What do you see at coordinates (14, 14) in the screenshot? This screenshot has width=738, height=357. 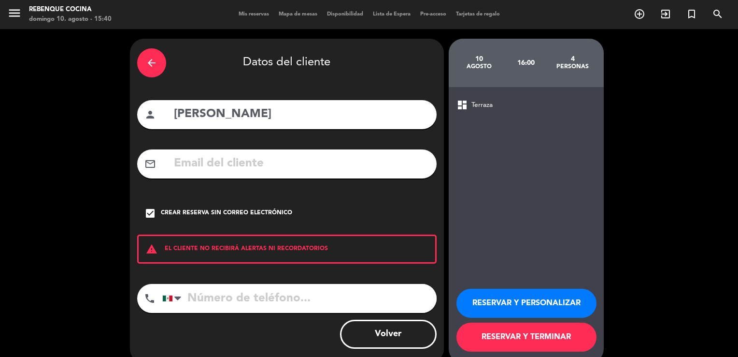 I see `button: menu` at bounding box center [14, 14].